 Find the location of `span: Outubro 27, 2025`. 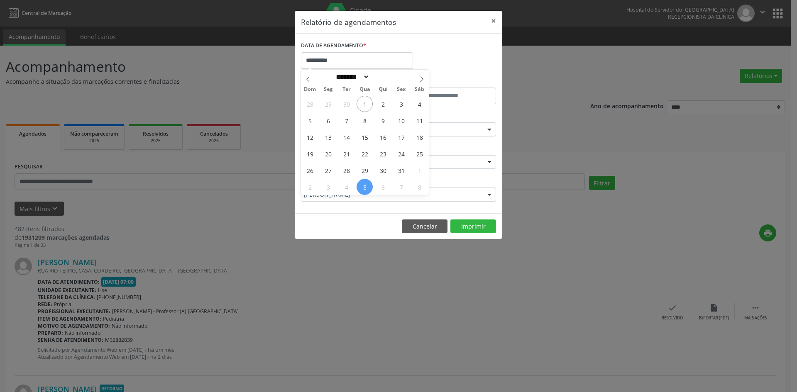

span: Outubro 27, 2025 is located at coordinates (328, 170).